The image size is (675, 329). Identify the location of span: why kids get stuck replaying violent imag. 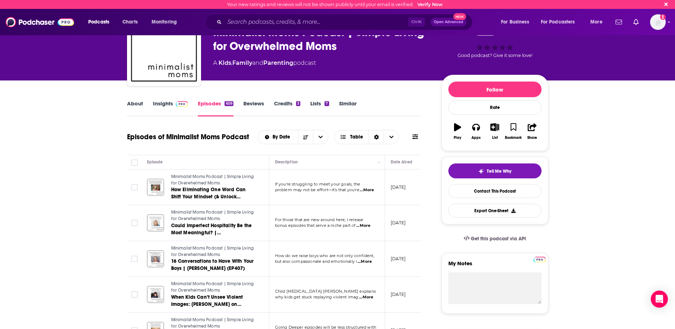
(317, 297).